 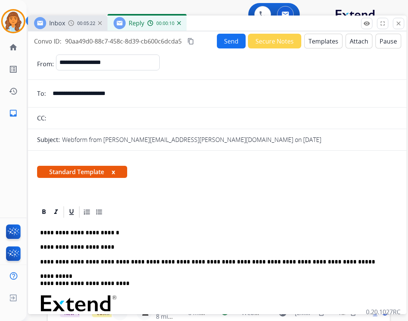 I want to click on p: Convo ID:, so click(x=48, y=41).